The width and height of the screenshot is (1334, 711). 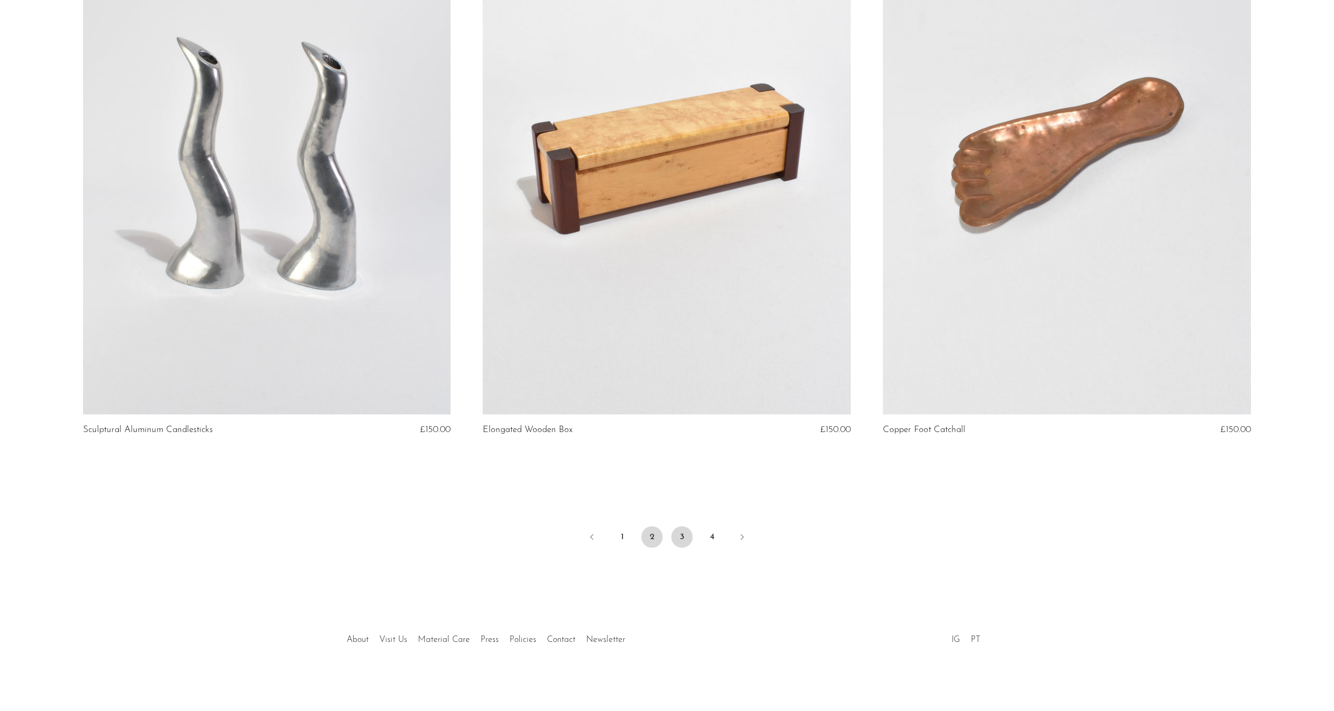 What do you see at coordinates (966, 637) in the screenshot?
I see `ul: Social Medias` at bounding box center [966, 637].